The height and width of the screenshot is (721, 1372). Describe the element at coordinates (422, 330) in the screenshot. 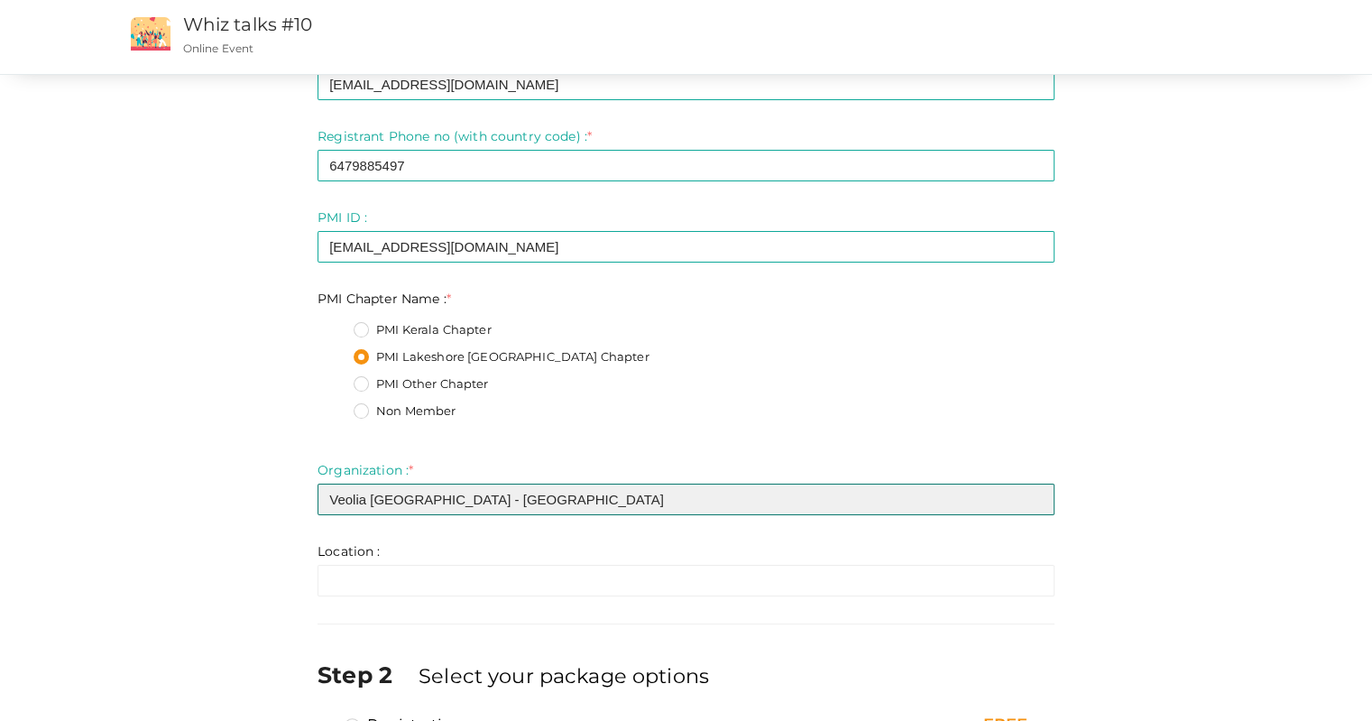

I see `label: PMI Kerala Chapter` at that location.